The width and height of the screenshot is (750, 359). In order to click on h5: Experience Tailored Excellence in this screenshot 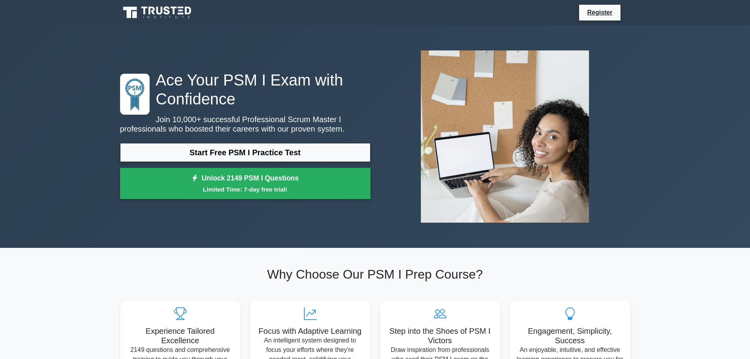, I will do `click(180, 335)`.